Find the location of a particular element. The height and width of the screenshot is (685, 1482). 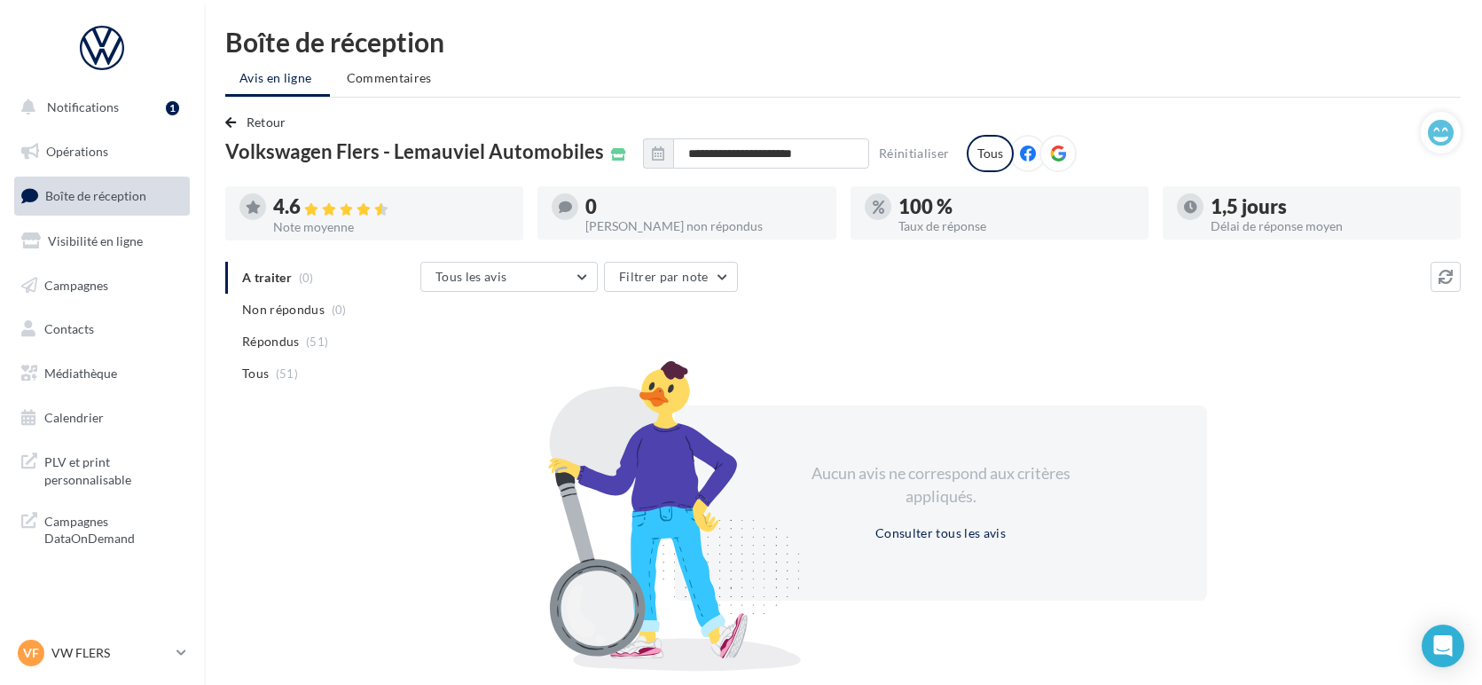

a: Médiathèque is located at coordinates (102, 373).